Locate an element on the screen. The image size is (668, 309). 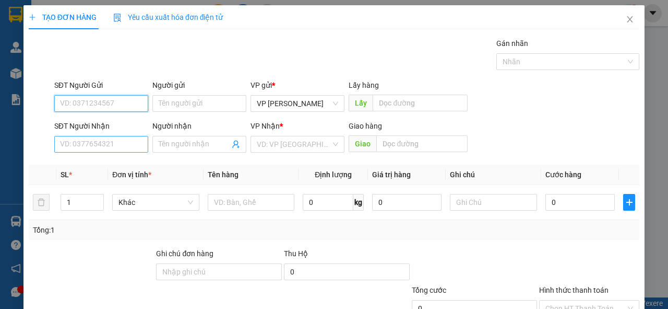
span: Giao is located at coordinates (362, 144).